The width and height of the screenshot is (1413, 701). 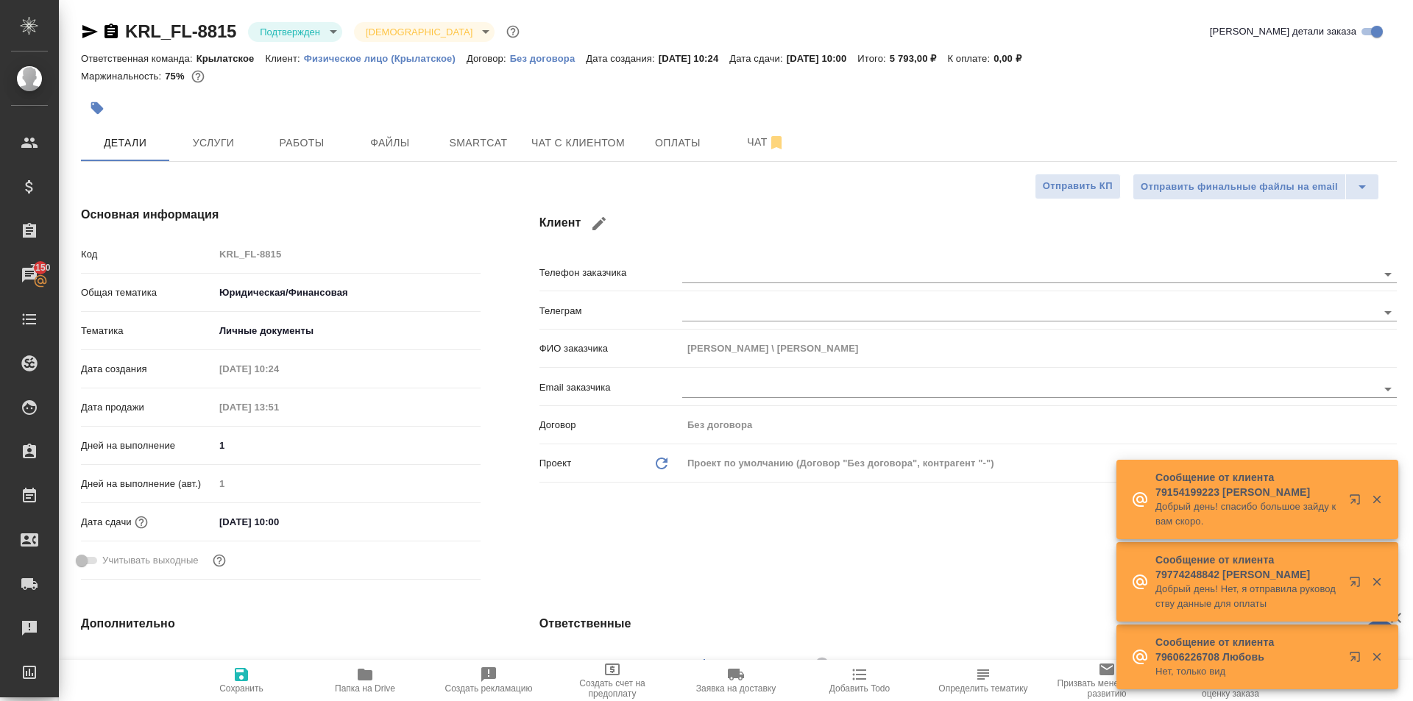 What do you see at coordinates (213, 143) in the screenshot?
I see `span: Услуги` at bounding box center [213, 143].